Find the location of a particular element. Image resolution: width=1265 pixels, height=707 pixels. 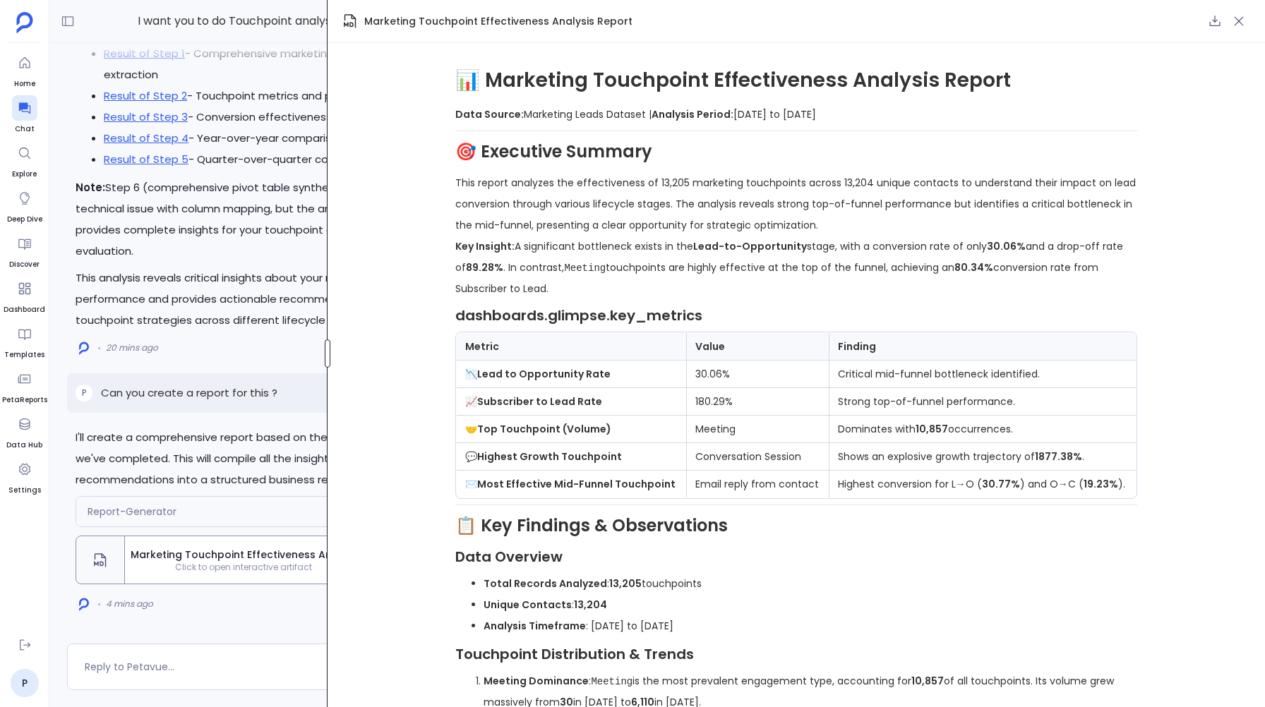

a: PetaReports is located at coordinates (25, 386).